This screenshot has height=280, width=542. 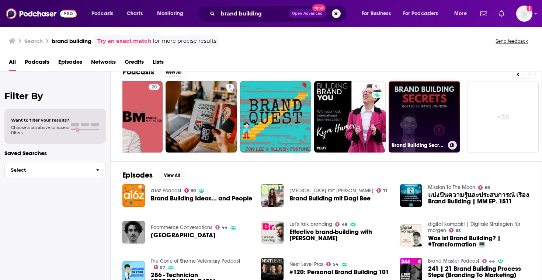 I want to click on a: Mission To The Moon, so click(x=452, y=187).